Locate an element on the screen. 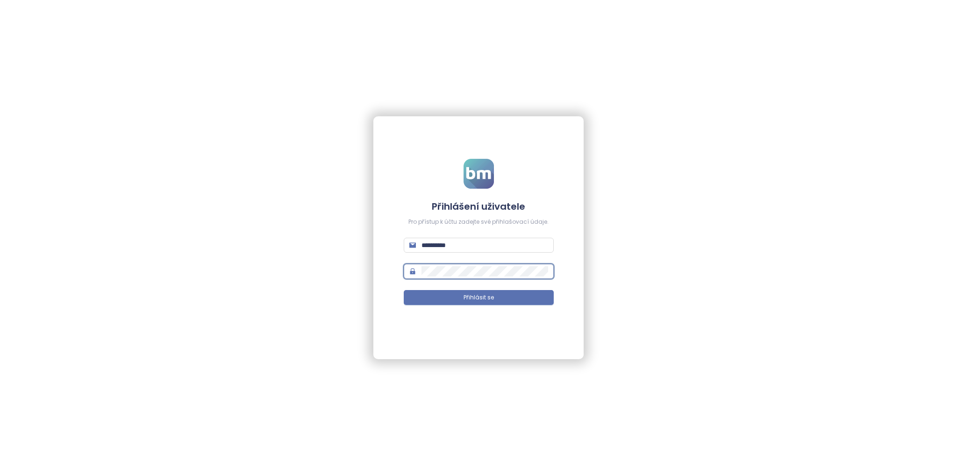 The height and width of the screenshot is (475, 957). span: mail is located at coordinates (413, 245).